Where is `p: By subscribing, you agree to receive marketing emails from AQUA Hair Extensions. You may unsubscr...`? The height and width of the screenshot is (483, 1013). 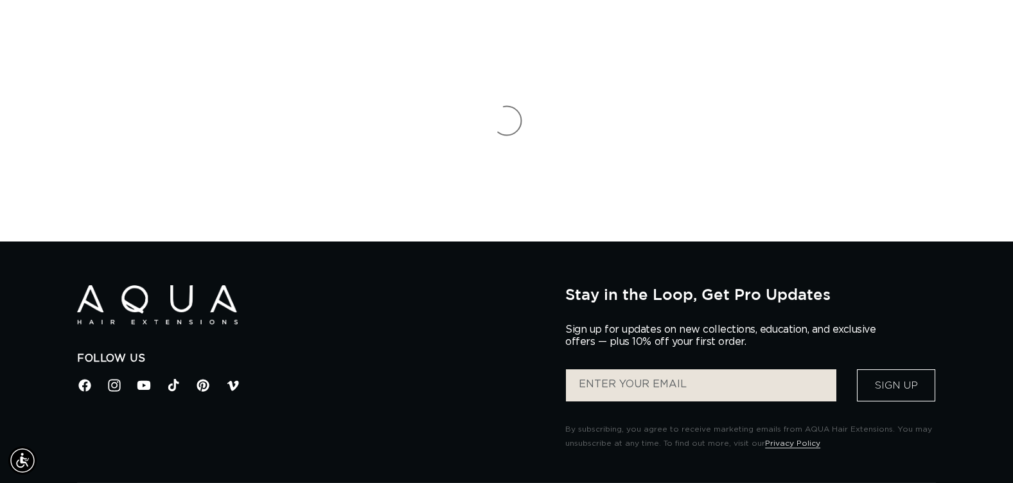
p: By subscribing, you agree to receive marketing emails from AQUA Hair Extensions. You may unsubscr... is located at coordinates (750, 436).